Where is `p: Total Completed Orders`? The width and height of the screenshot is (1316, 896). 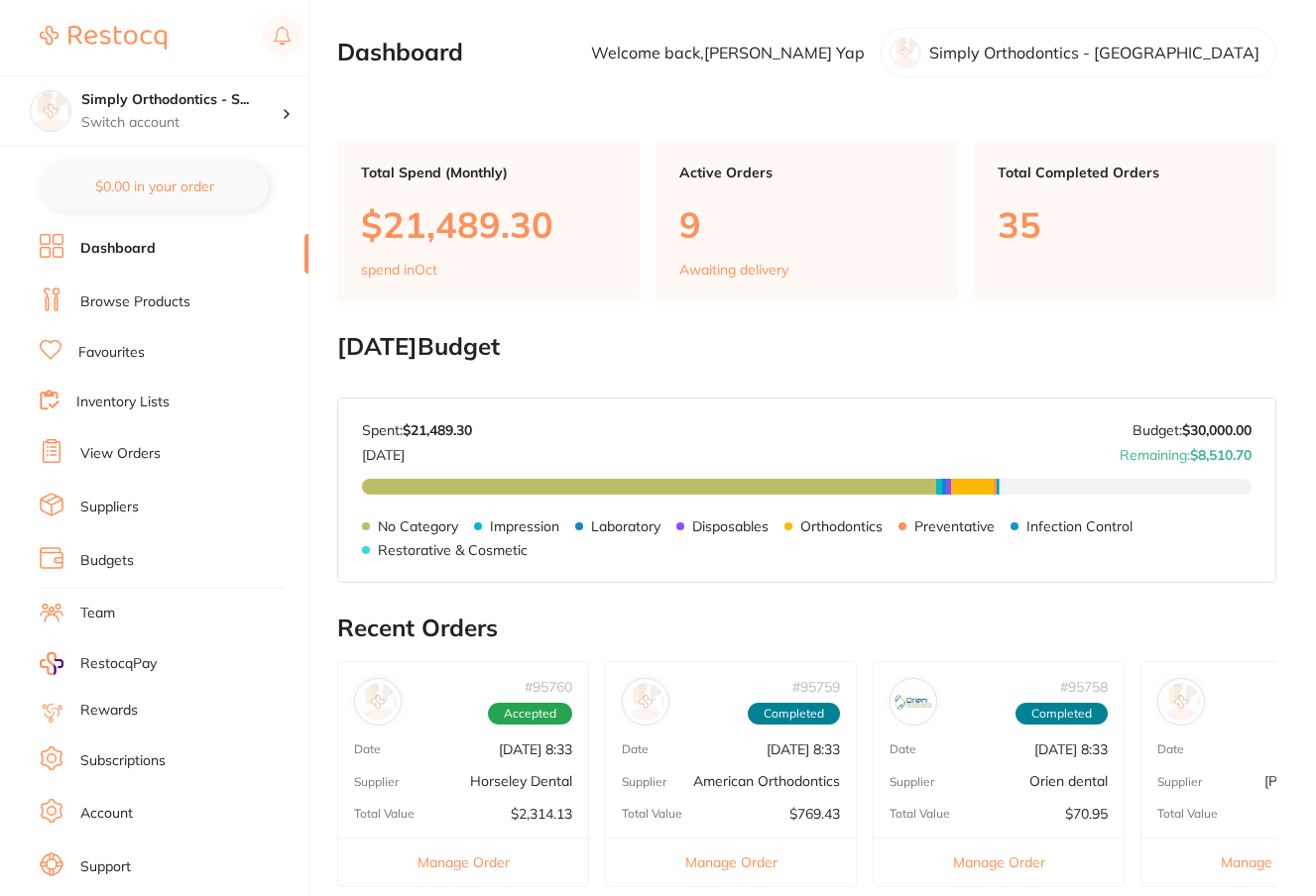 p: Total Completed Orders is located at coordinates (1125, 172).